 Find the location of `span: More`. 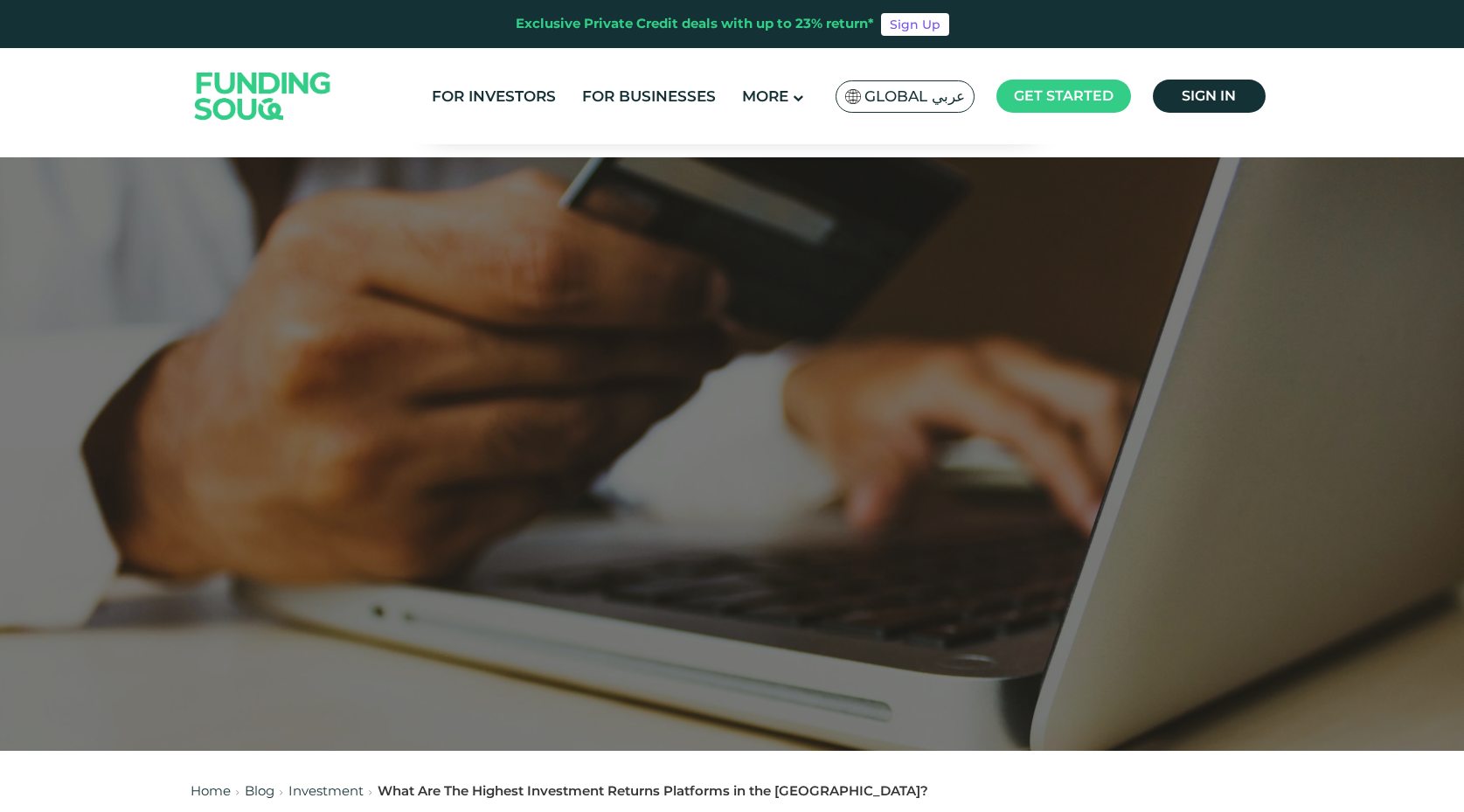

span: More is located at coordinates (764, 96).